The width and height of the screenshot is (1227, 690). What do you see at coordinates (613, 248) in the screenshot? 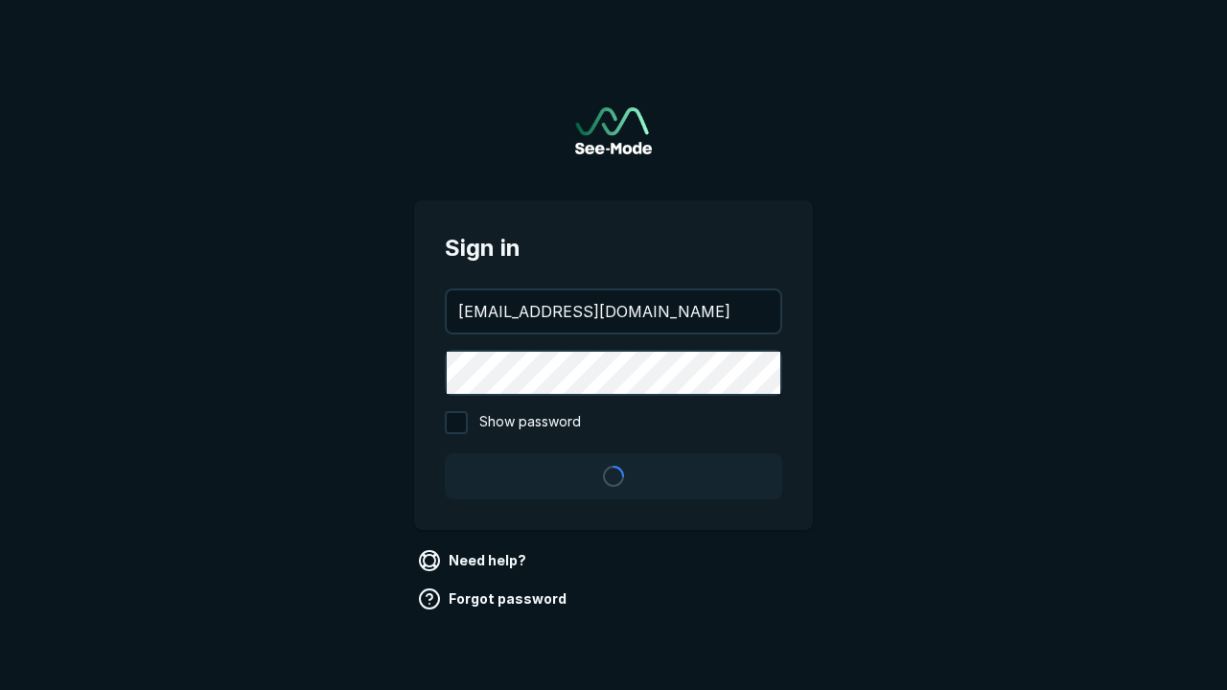
I see `span: Sign in` at bounding box center [613, 248].